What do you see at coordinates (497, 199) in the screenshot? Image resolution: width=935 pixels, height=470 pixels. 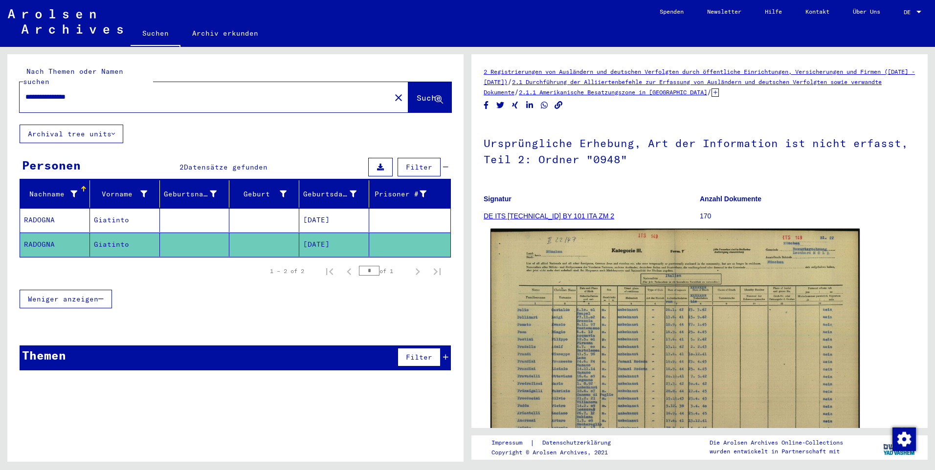 I see `b: Signatur` at bounding box center [497, 199].